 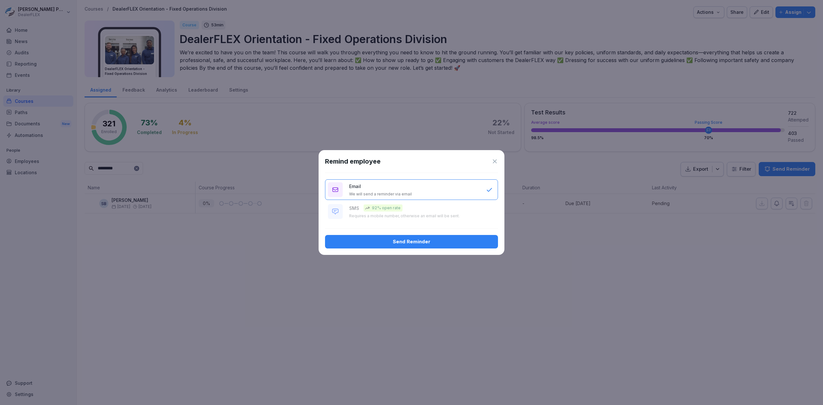 I want to click on p: 92% open rate, so click(x=386, y=208).